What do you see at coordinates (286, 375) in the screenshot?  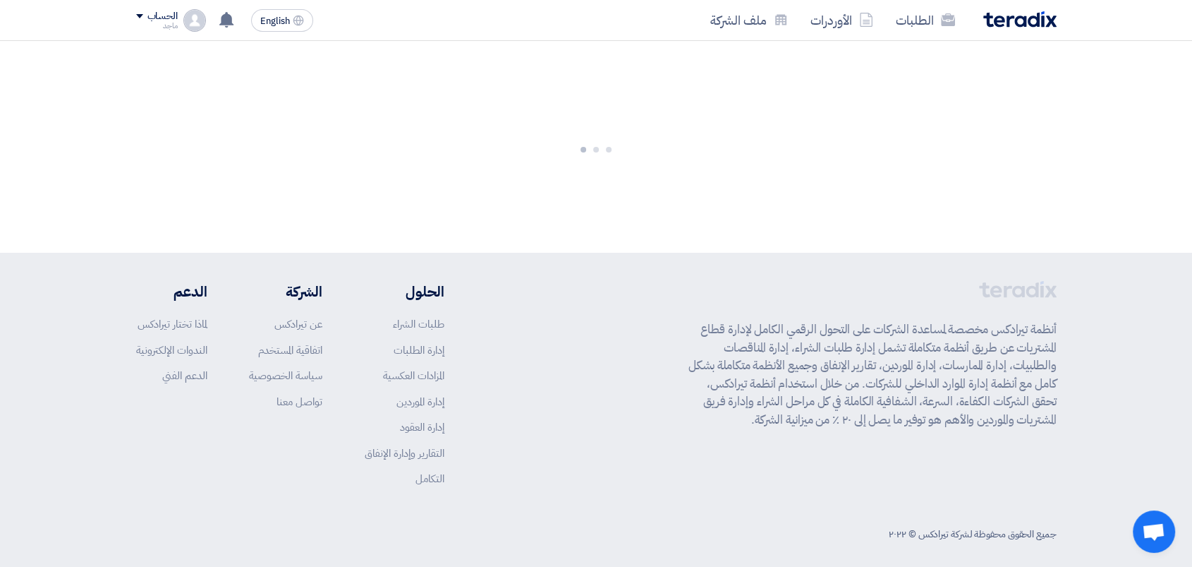 I see `a: سياسة الخصوصية` at bounding box center [286, 375].